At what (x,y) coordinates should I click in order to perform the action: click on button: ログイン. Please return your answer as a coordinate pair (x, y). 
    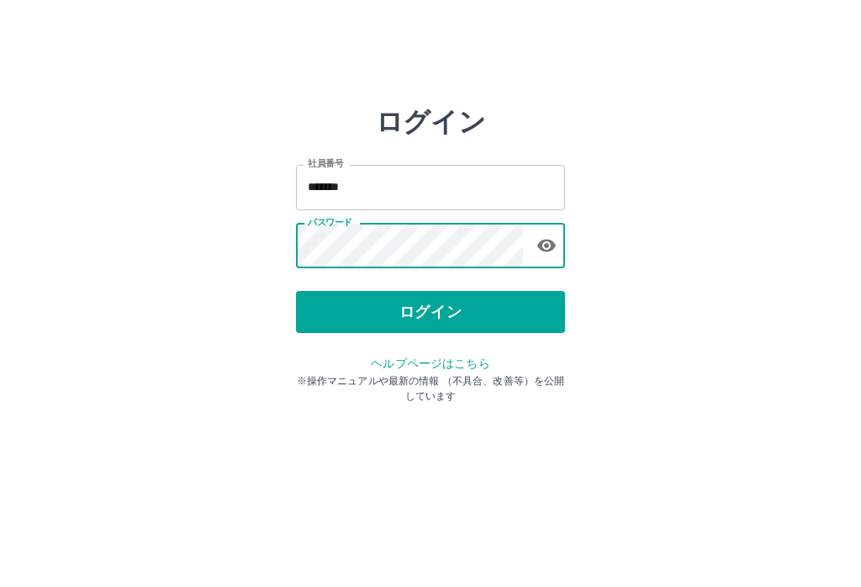
    Looking at the image, I should click on (430, 312).